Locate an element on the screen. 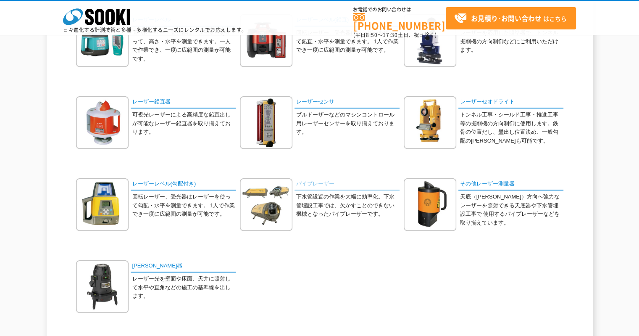 The height and width of the screenshot is (336, 639). img: レーザーレベル(勾配付き) is located at coordinates (102, 204).